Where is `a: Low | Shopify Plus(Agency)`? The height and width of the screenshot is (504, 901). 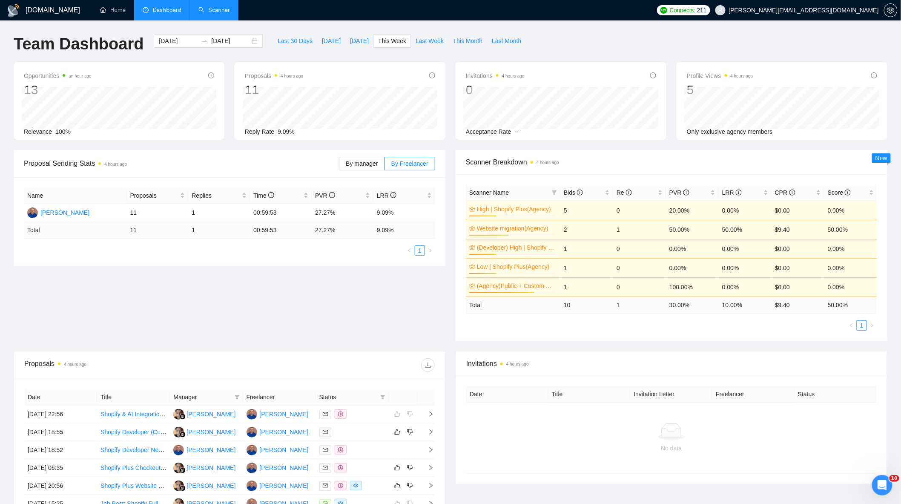
a: Low | Shopify Plus(Agency) is located at coordinates (516, 267).